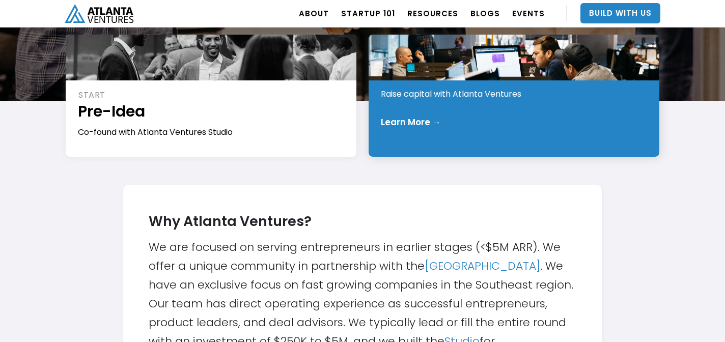  Describe the element at coordinates (230, 221) in the screenshot. I see `strong: Why Atlanta Ventures?` at that location.